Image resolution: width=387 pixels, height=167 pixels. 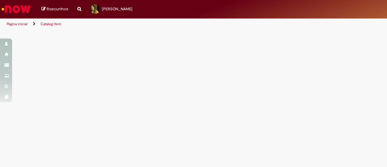 I want to click on ul: Trilhas de página, so click(x=129, y=24).